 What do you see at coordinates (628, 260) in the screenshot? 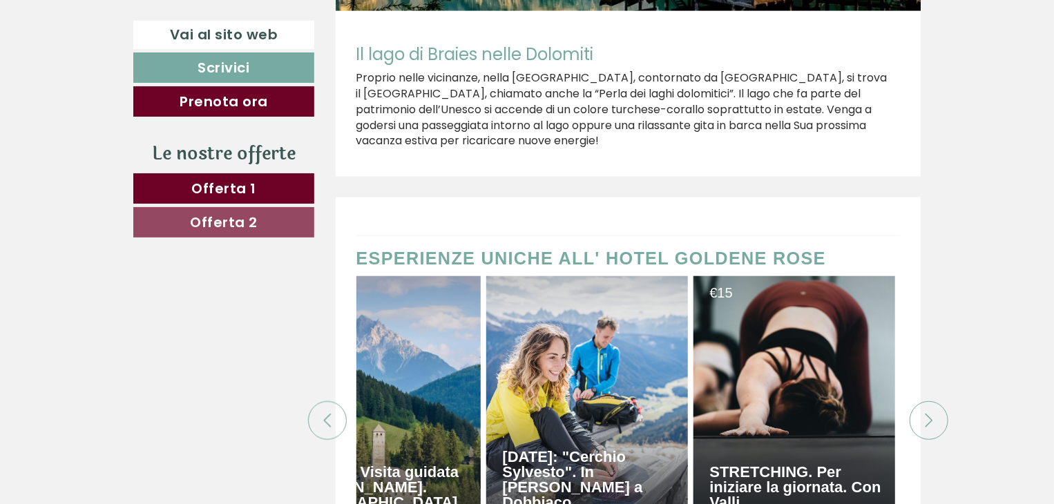
I see `h2: ESPERIENZE UNICHE ALL' HOTEL GOLDENE ROSE` at bounding box center [628, 260].